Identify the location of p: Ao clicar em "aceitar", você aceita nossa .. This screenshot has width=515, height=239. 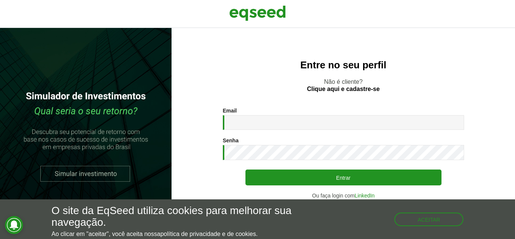
(175, 233).